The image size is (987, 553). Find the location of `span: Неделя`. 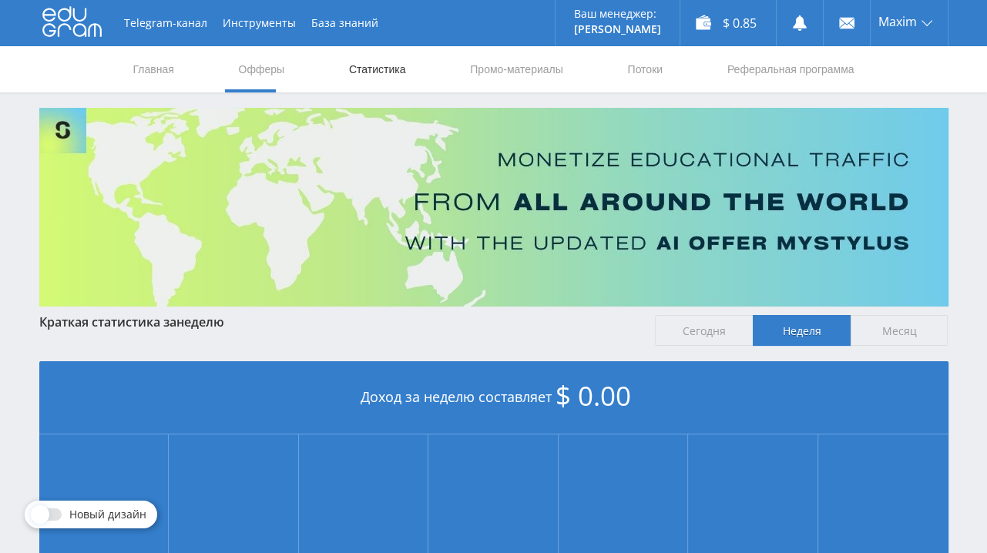

span: Неделя is located at coordinates (801, 331).